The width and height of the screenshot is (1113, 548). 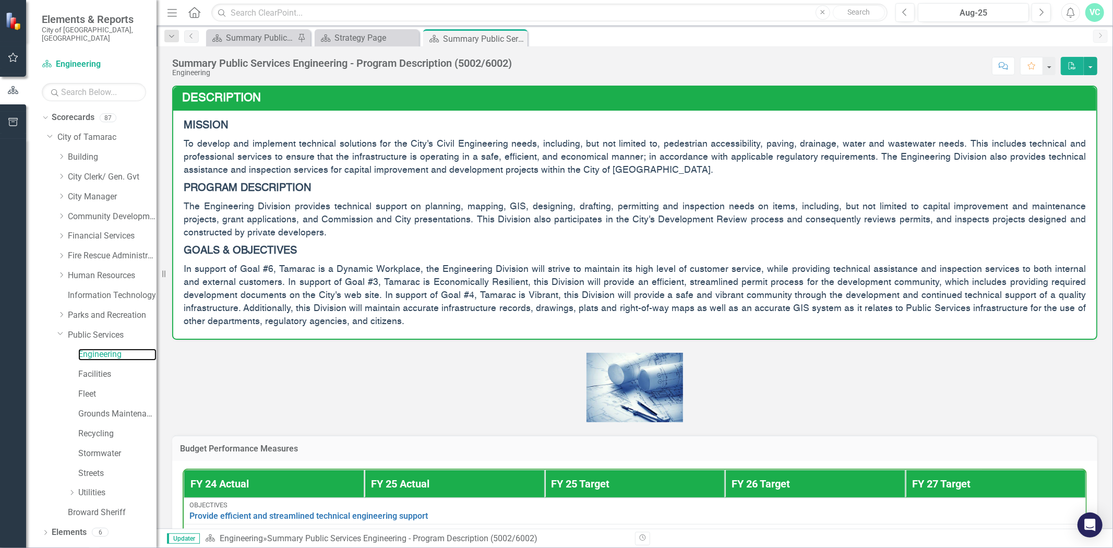 What do you see at coordinates (260, 38) in the screenshot?
I see `div: Summary Public Works Administration (5001)` at bounding box center [260, 38].